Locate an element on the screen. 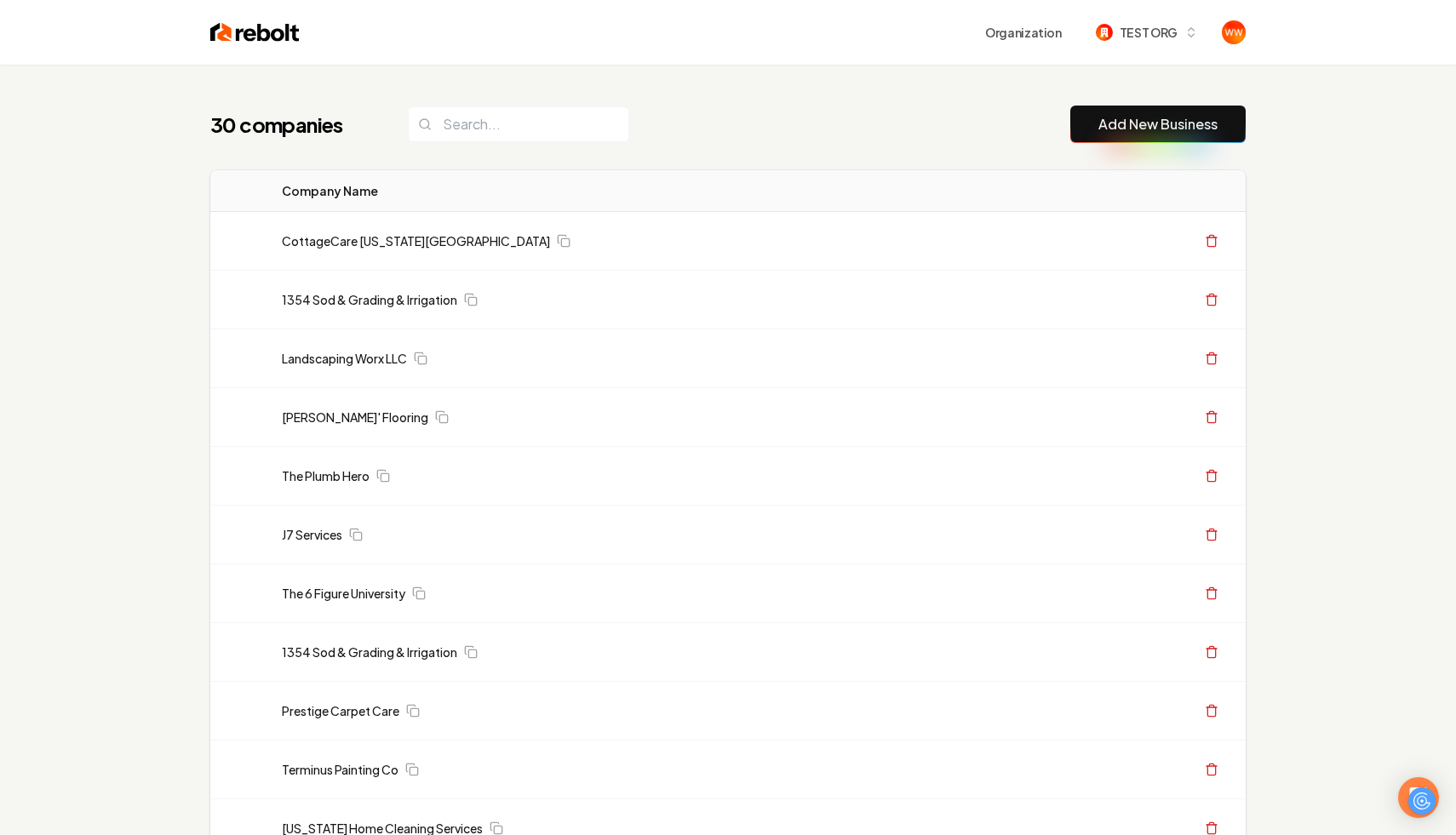 Image resolution: width=1456 pixels, height=835 pixels. a: Terminus Painting Co is located at coordinates (340, 769).